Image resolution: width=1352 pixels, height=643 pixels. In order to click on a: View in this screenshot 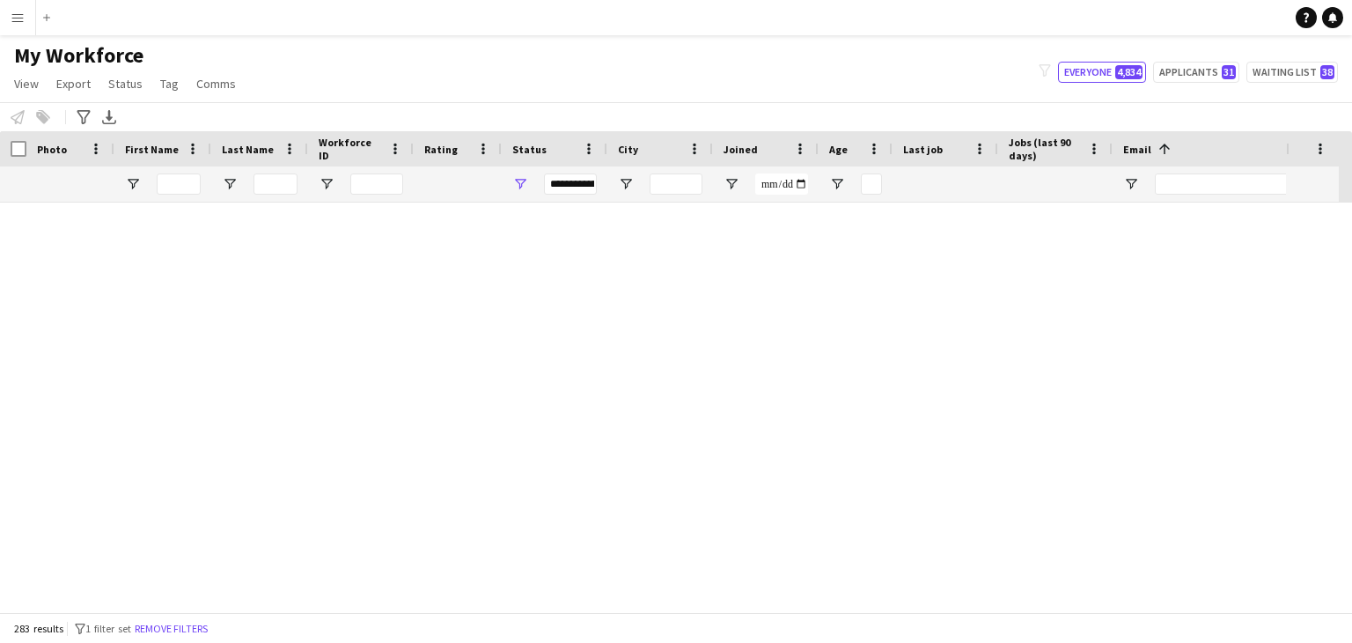, I will do `click(26, 84)`.